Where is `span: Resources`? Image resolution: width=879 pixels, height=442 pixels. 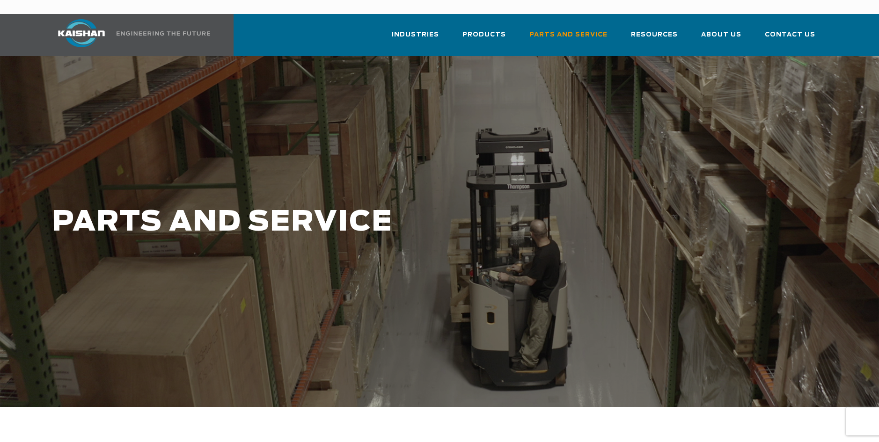
span: Resources is located at coordinates (654, 35).